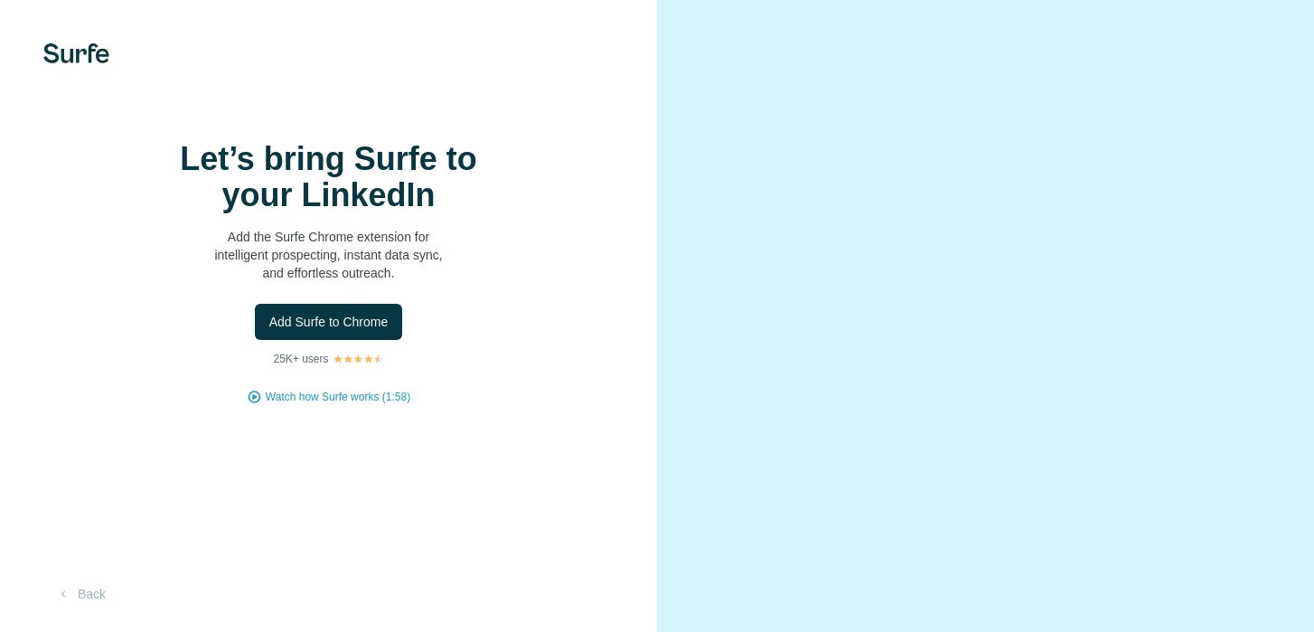 This screenshot has height=632, width=1314. Describe the element at coordinates (358, 359) in the screenshot. I see `img: Rating Stars` at that location.